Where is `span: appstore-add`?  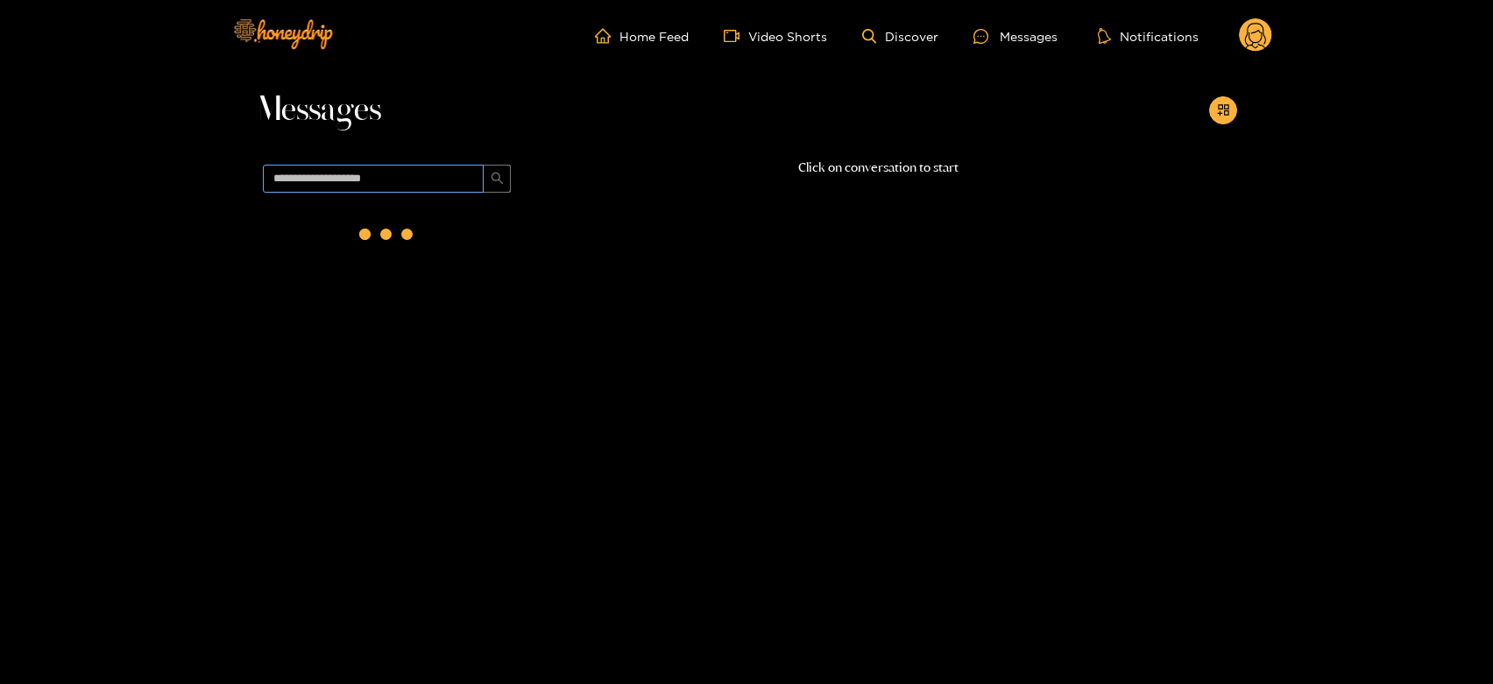
span: appstore-add is located at coordinates (1223, 110).